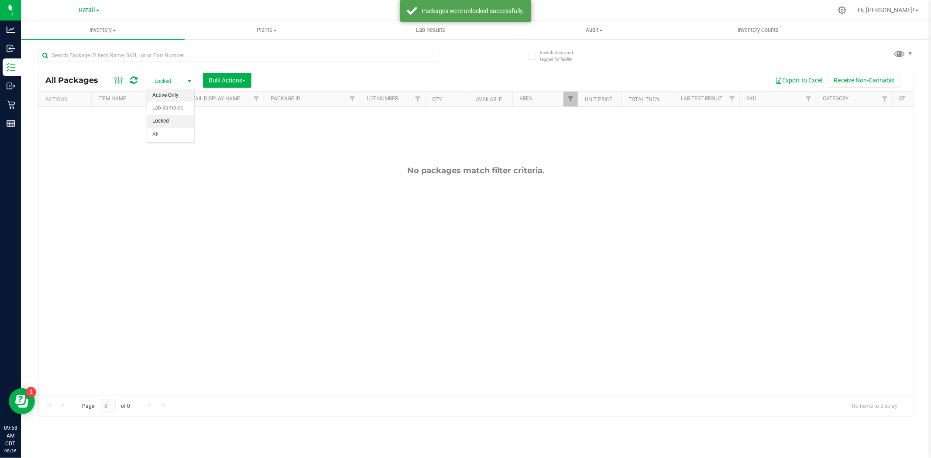 The width and height of the screenshot is (931, 458). I want to click on a: SKU Retail Display Name, so click(207, 99).